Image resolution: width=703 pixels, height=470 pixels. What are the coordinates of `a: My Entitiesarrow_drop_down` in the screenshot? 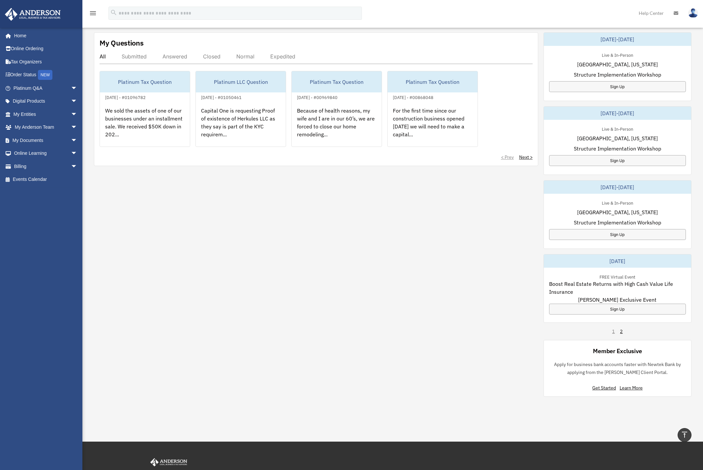 It's located at (46, 114).